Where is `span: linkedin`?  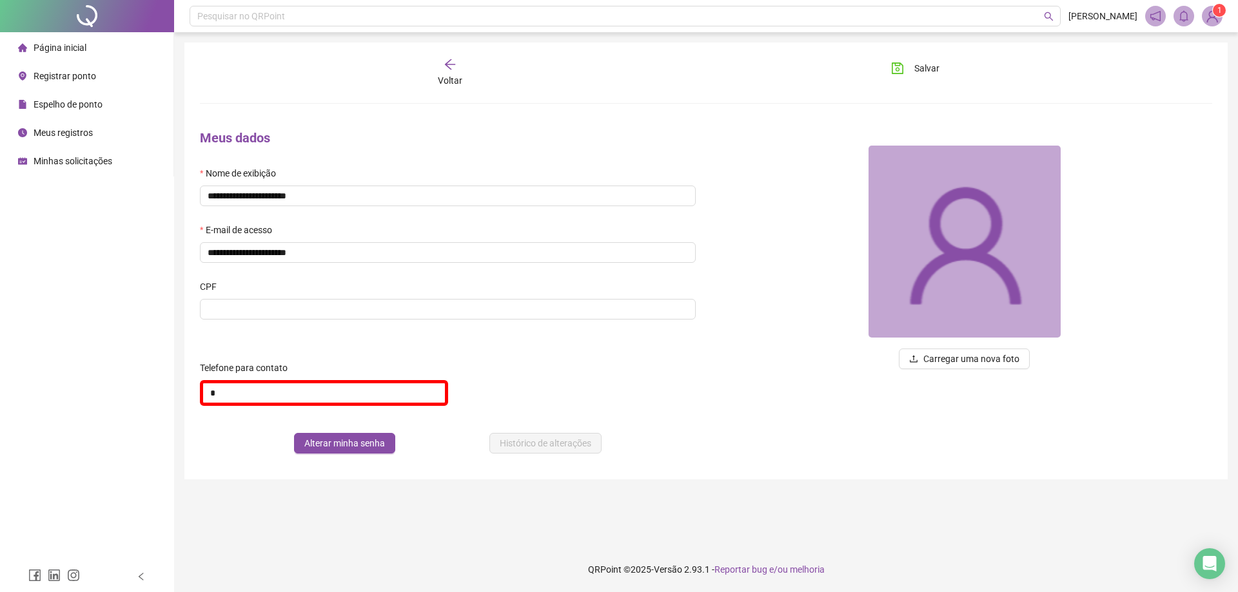
span: linkedin is located at coordinates (54, 576).